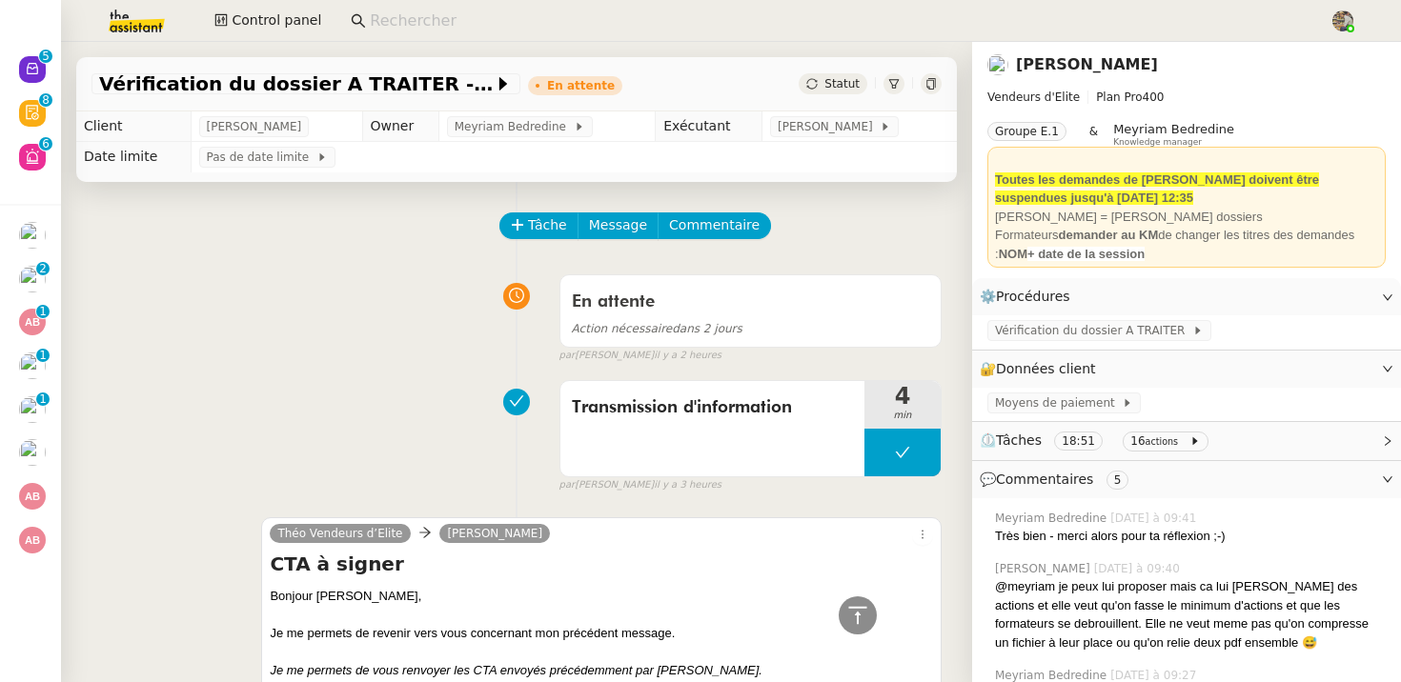 This screenshot has height=682, width=1401. Describe the element at coordinates (261, 157) in the screenshot. I see `span: Pas de date limite` at that location.